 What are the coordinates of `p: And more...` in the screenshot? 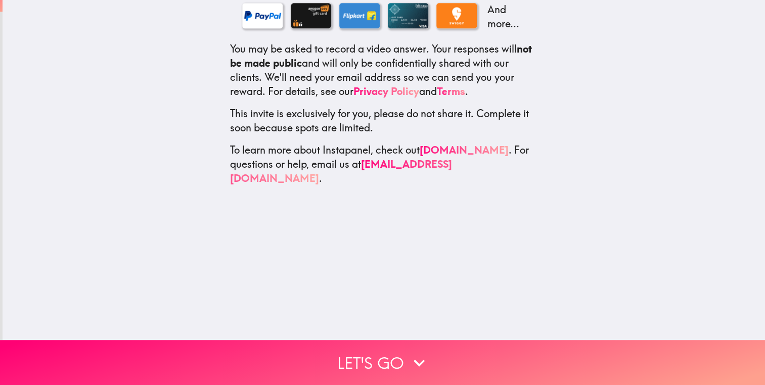 It's located at (505, 17).